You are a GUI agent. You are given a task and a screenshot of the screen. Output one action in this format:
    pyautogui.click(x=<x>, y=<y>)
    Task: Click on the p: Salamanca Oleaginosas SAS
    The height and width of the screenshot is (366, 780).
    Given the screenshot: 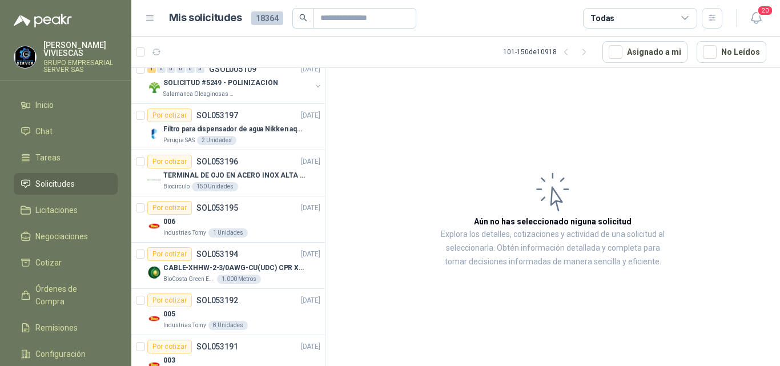 What is the action you would take?
    pyautogui.click(x=199, y=94)
    